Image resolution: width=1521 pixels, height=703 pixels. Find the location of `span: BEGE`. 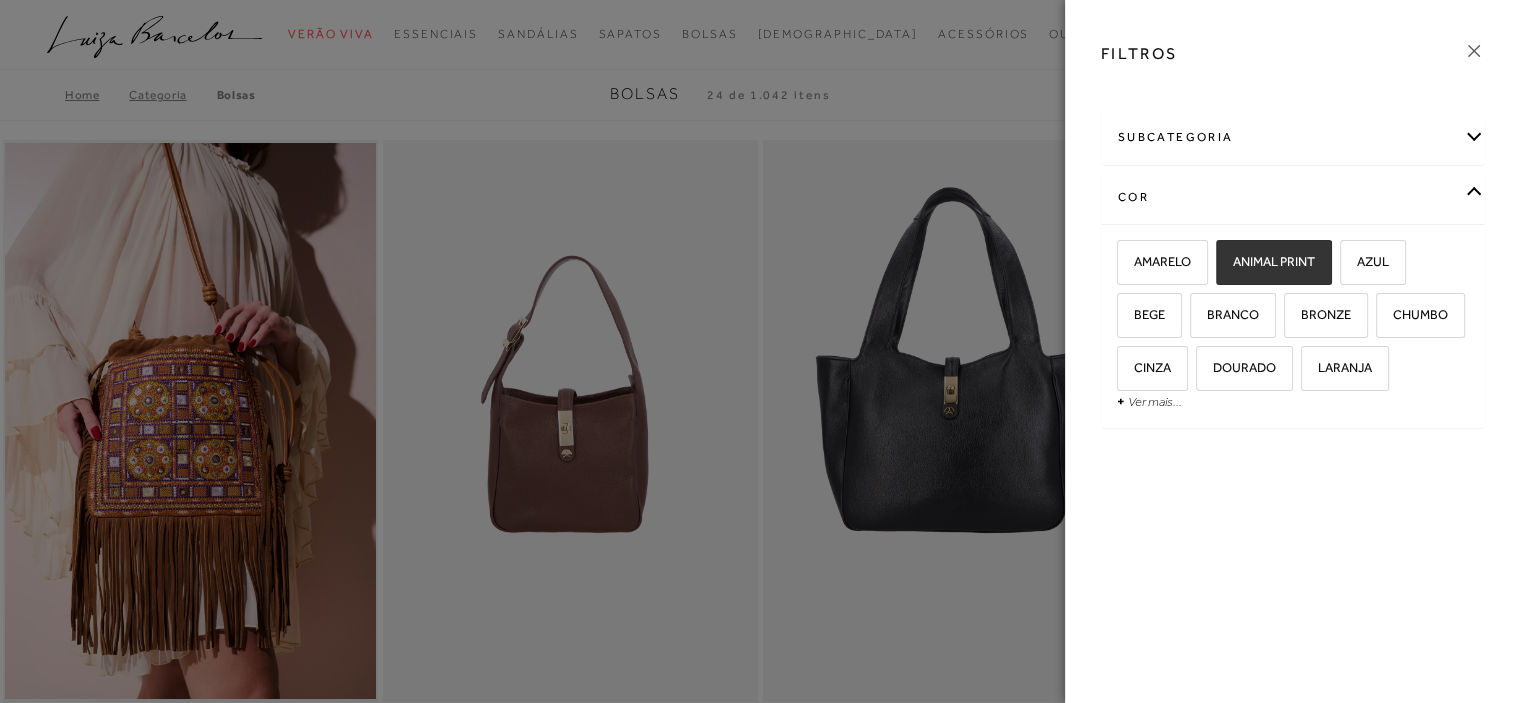

span: BEGE is located at coordinates (1142, 314).